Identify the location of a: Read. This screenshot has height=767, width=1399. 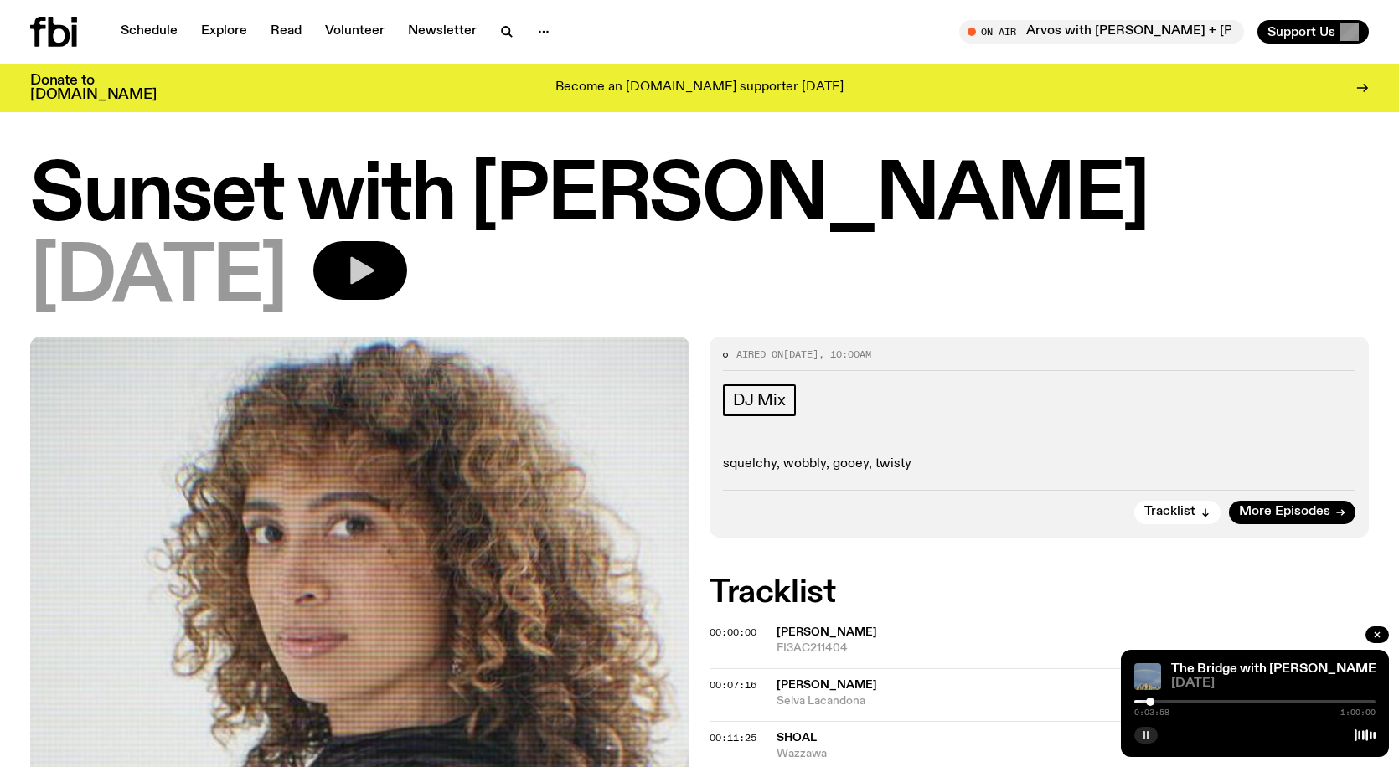
(286, 32).